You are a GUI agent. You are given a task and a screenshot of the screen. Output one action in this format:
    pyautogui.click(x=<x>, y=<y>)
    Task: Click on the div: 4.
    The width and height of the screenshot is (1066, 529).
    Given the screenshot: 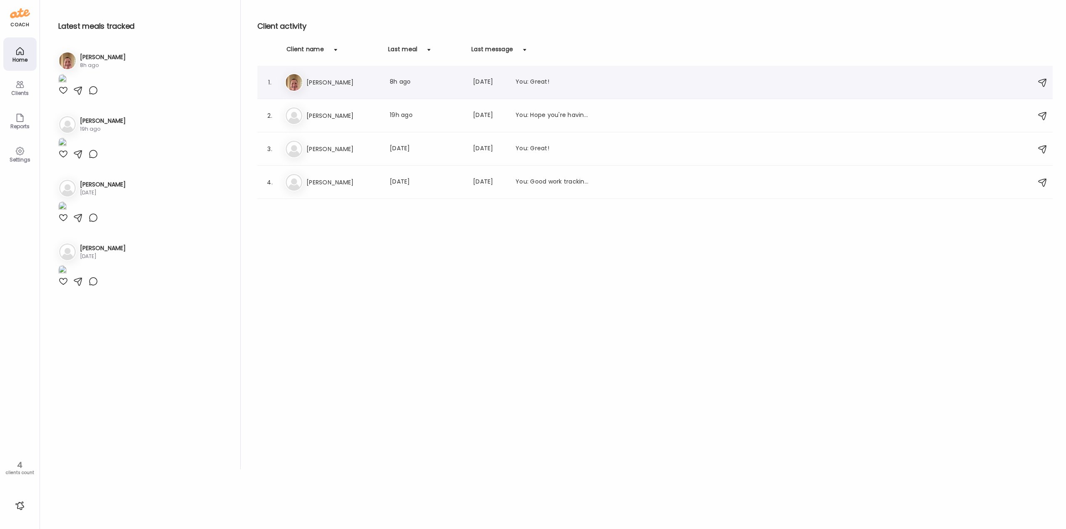 What is the action you would take?
    pyautogui.click(x=270, y=182)
    